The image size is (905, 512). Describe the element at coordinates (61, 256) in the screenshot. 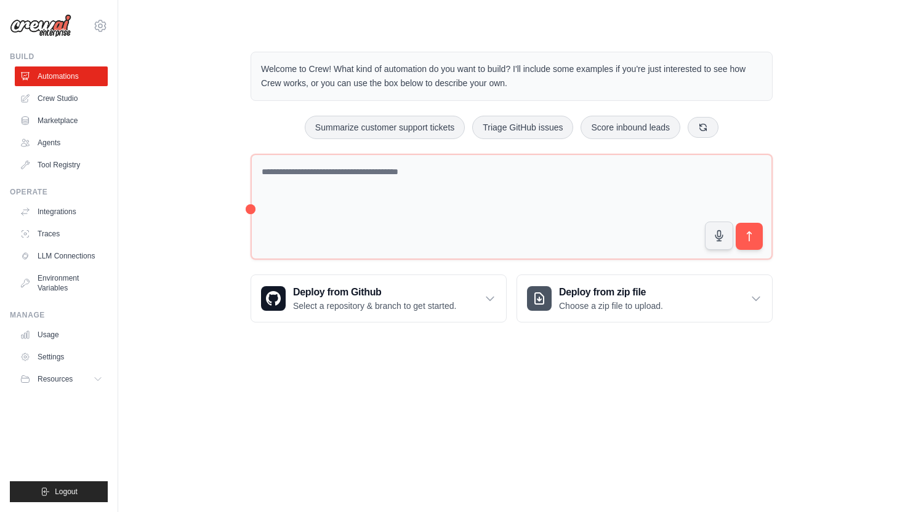

I see `a: LLM Connections` at that location.